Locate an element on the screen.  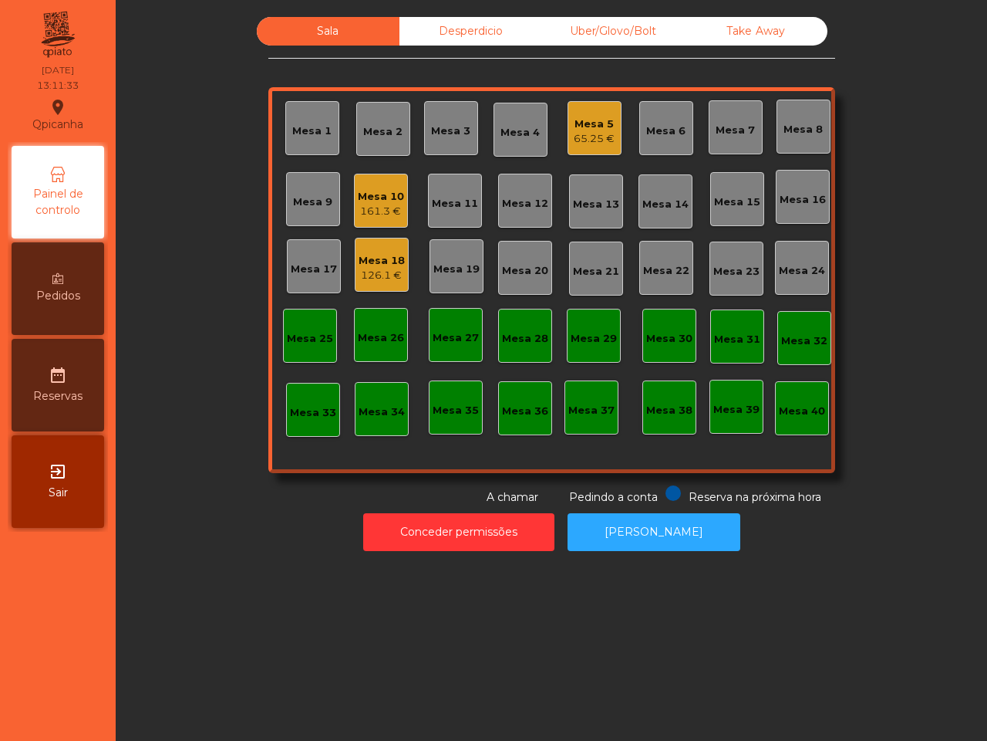
div: Mesa 13 is located at coordinates (596, 204).